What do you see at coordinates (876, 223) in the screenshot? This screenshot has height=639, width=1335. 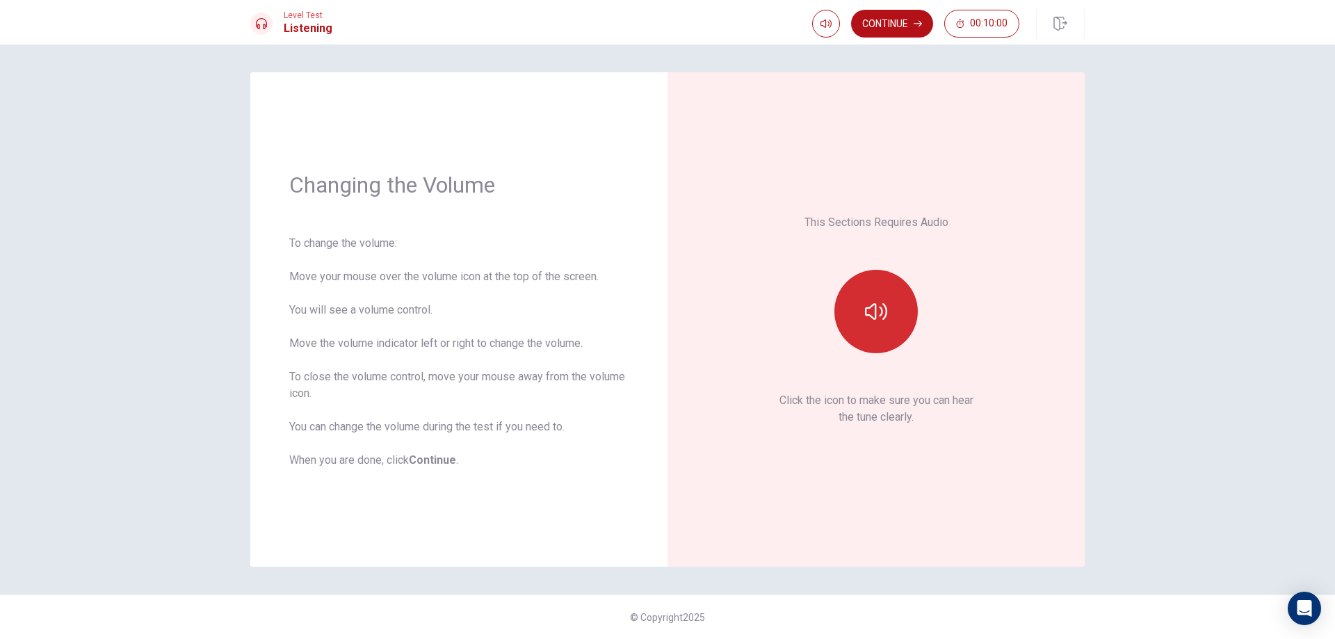 I see `p: This Sections Requires Audio` at bounding box center [876, 223].